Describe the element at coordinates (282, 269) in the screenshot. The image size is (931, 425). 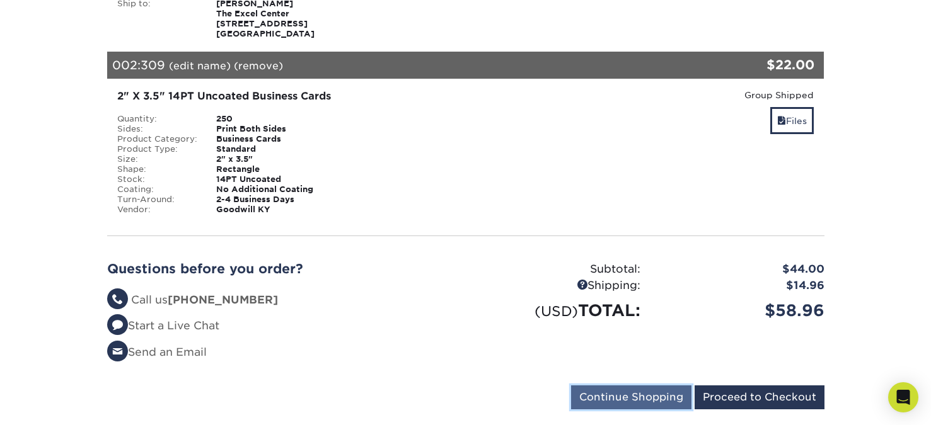
I see `h2: Questions before you order?` at that location.